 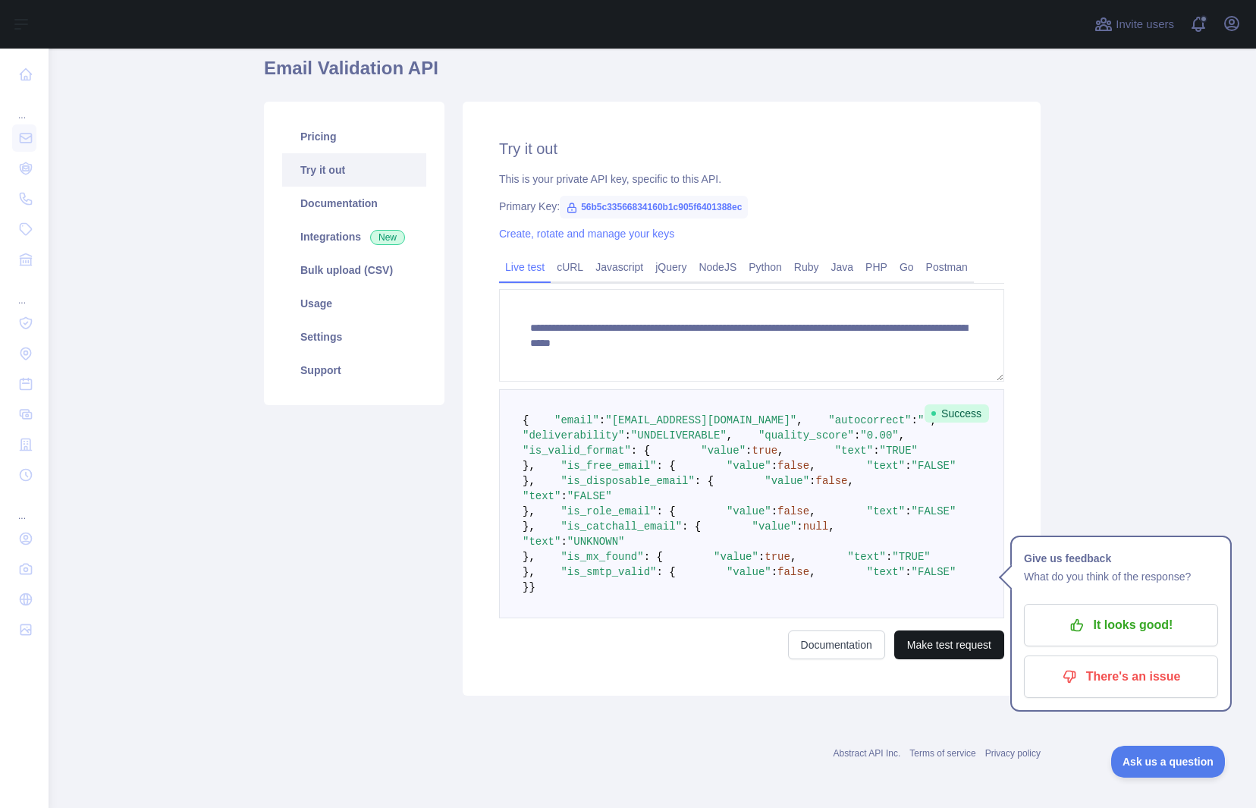 I want to click on span: Invite users, so click(x=1145, y=24).